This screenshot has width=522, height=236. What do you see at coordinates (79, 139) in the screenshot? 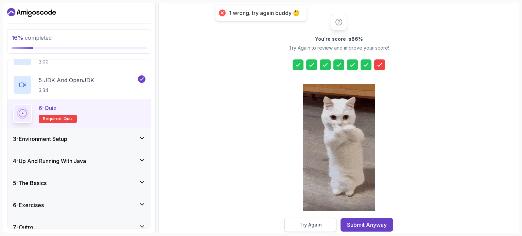
I see `button: 3-Environment Setup` at bounding box center [79, 139].